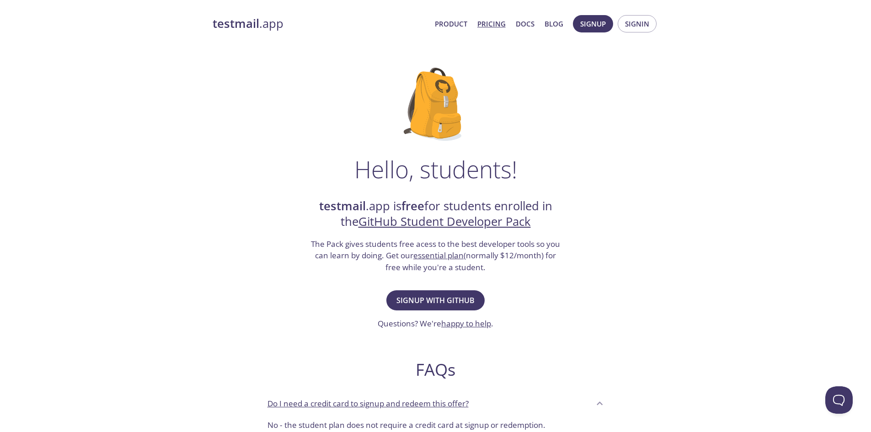 The width and height of the screenshot is (871, 432). What do you see at coordinates (466, 323) in the screenshot?
I see `a: happy to help` at bounding box center [466, 323].